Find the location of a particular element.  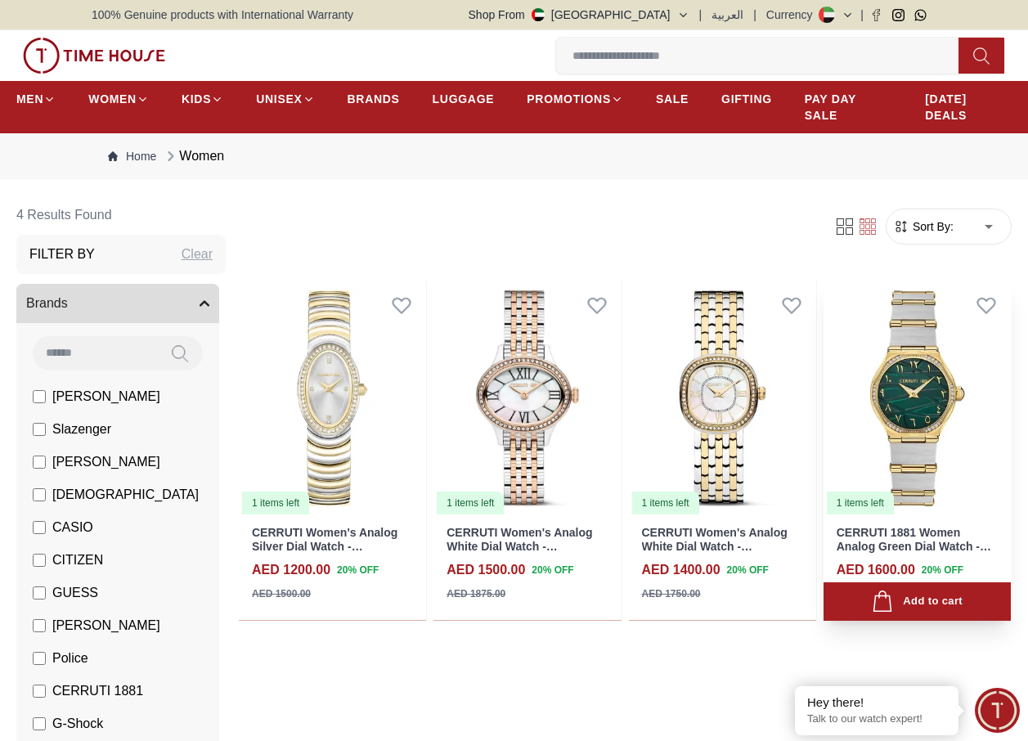

a: CERRUTI Women's Analog White Dial Watch - CIWLG00122041 items left is located at coordinates (527, 398).